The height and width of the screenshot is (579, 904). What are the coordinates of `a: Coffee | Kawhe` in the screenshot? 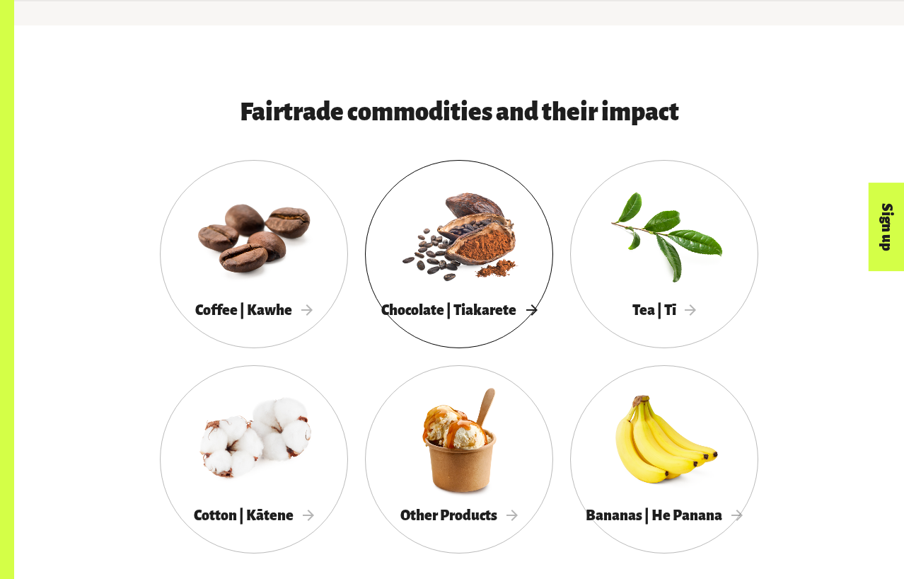 It's located at (254, 254).